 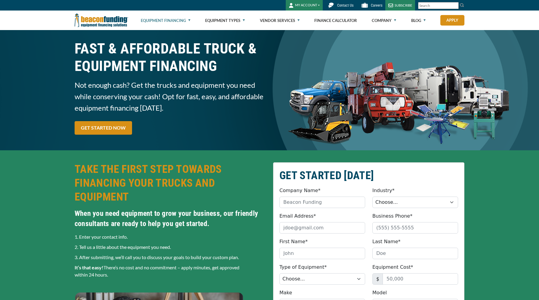 What do you see at coordinates (418, 20) in the screenshot?
I see `a: Blog` at bounding box center [418, 20].